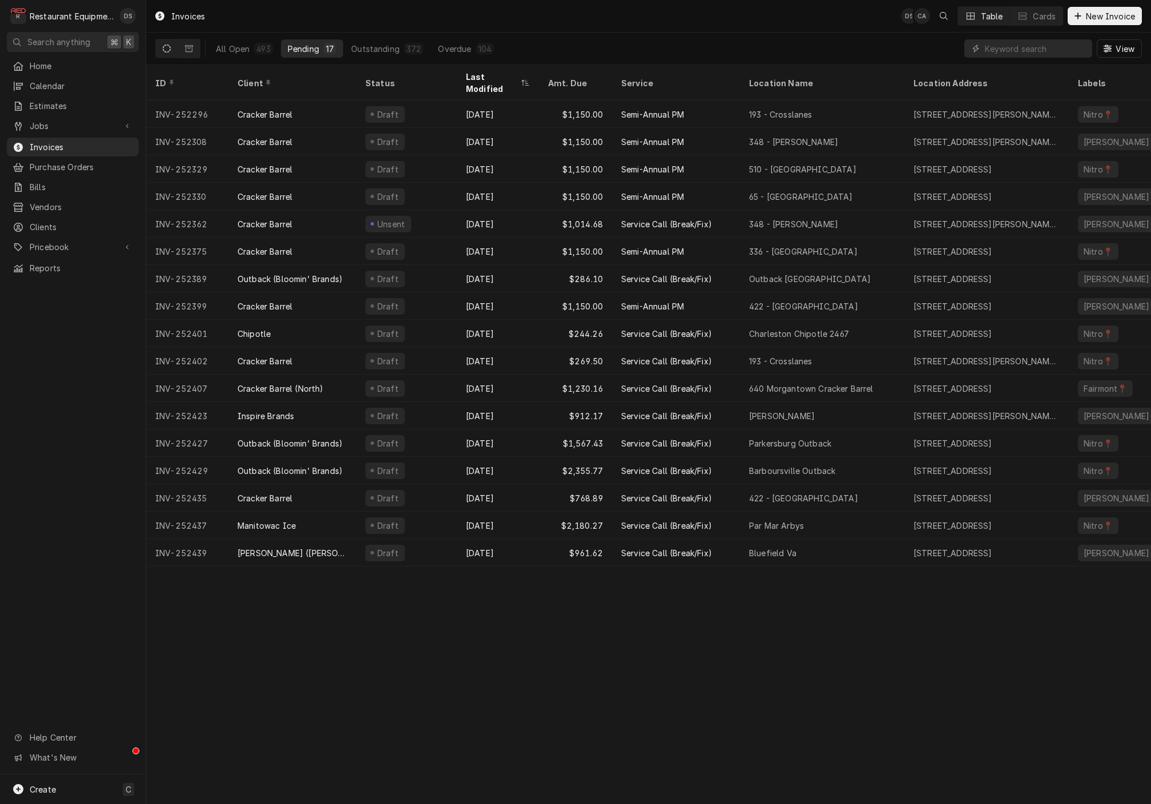  What do you see at coordinates (72, 86) in the screenshot?
I see `a: Calendar` at bounding box center [72, 86].